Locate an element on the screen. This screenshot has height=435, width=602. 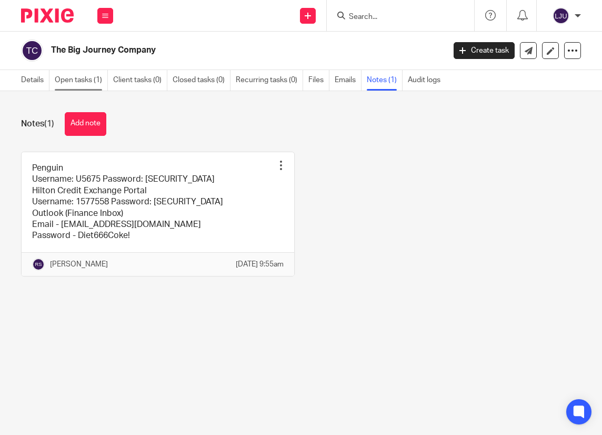
button: Add note is located at coordinates (85, 124).